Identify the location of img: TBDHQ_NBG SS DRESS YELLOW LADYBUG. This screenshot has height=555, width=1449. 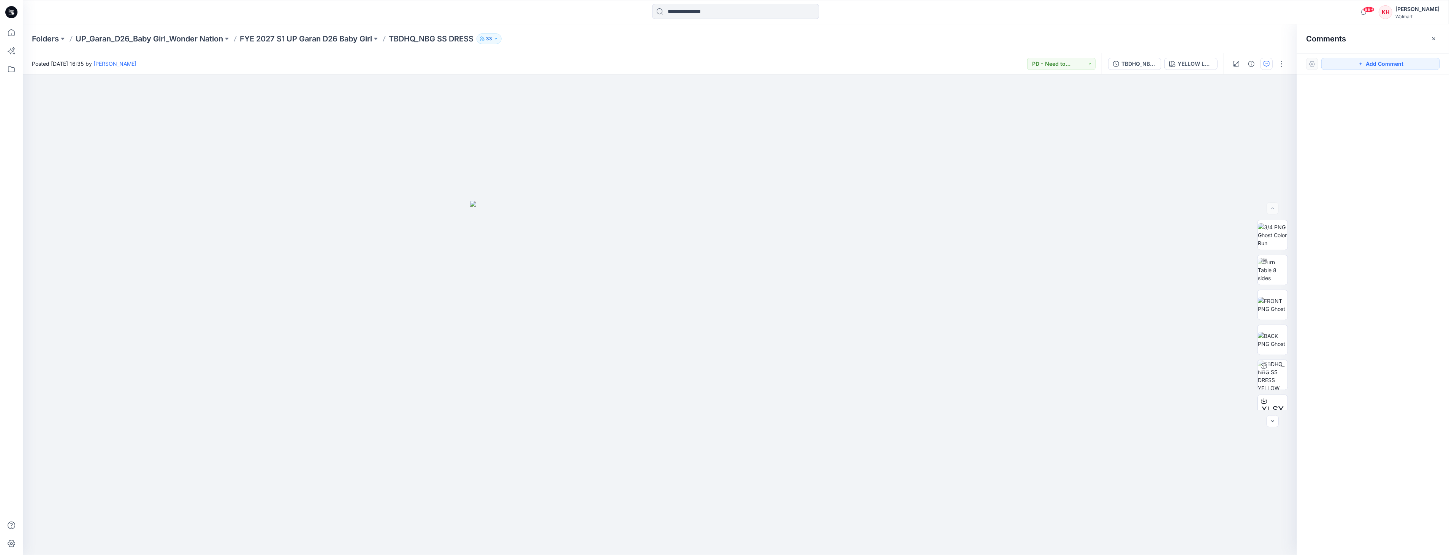
(1273, 375).